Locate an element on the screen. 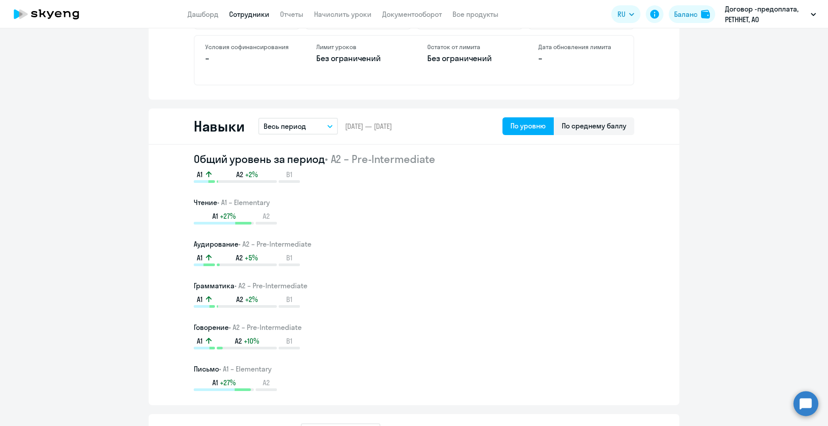  span: RU is located at coordinates (622, 14).